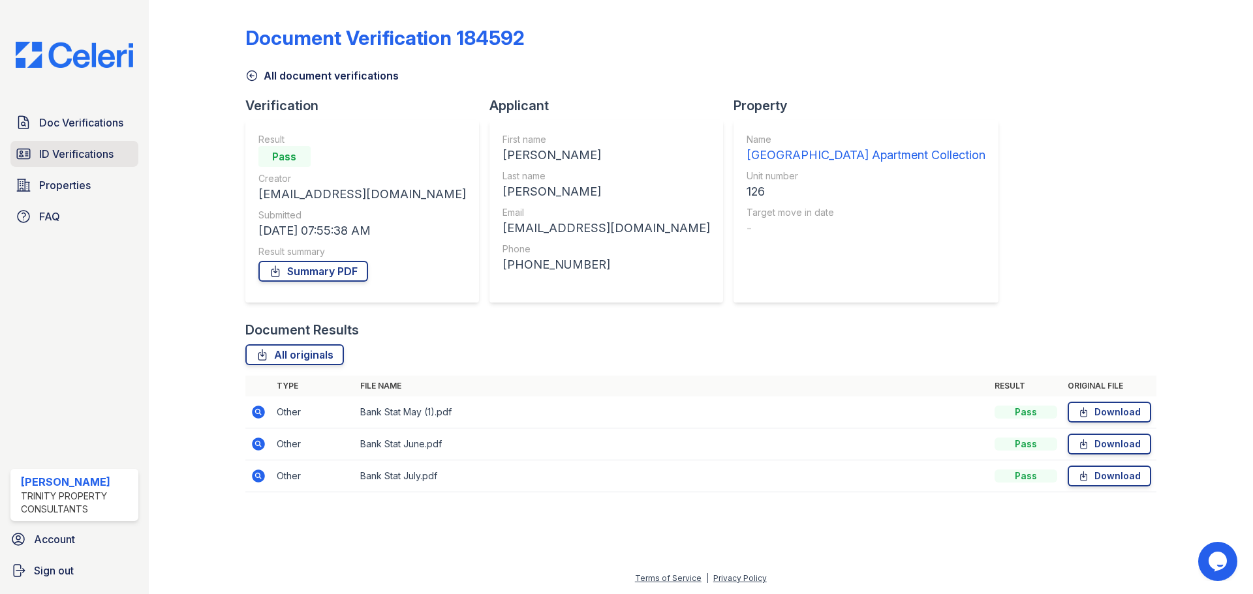  Describe the element at coordinates (672, 386) in the screenshot. I see `th: File name` at that location.